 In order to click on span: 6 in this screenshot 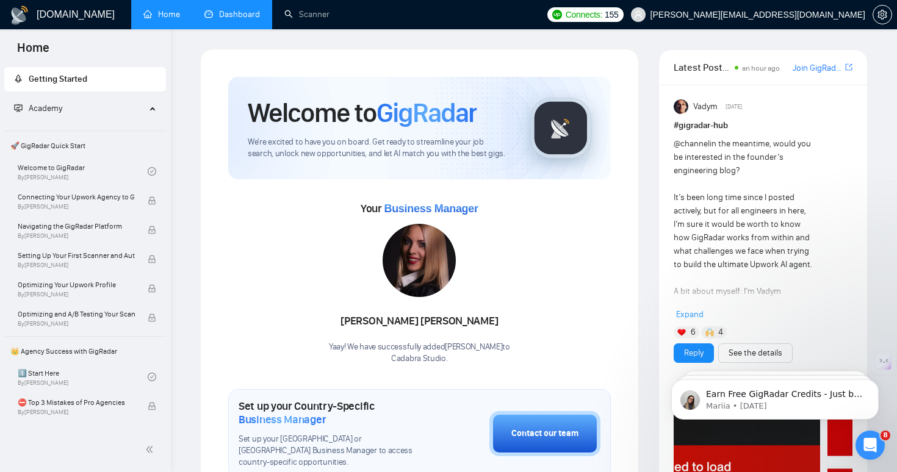, I will do `click(693, 333)`.